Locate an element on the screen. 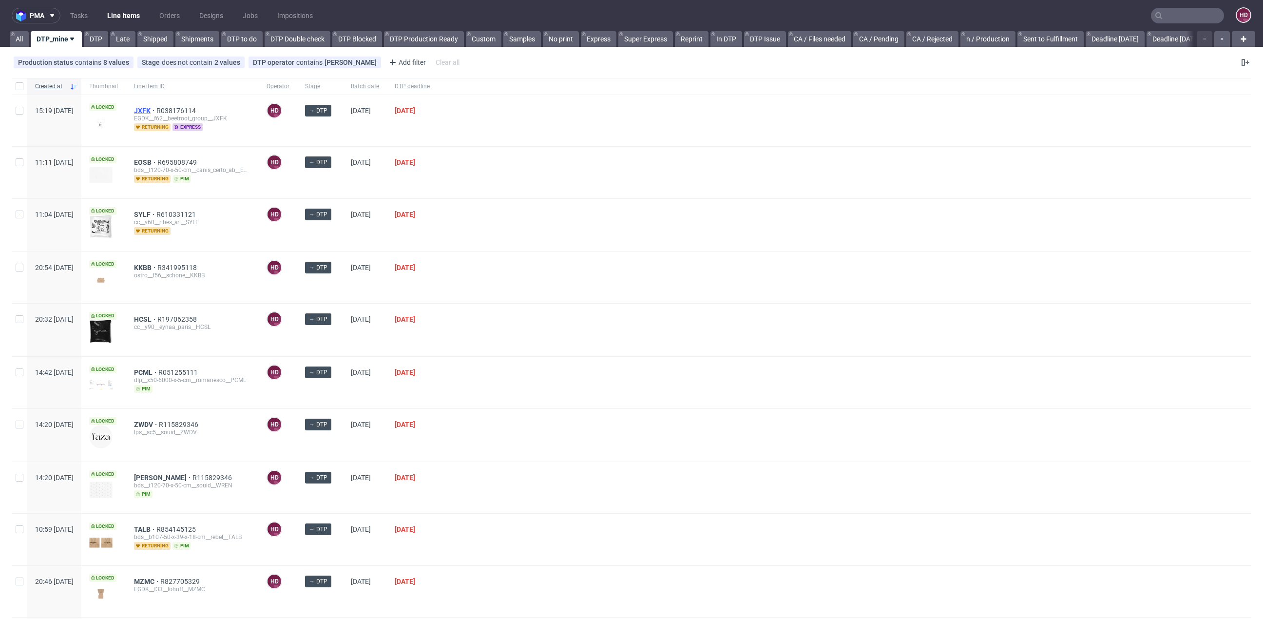 The width and height of the screenshot is (1263, 619). div: cc__y90__eynaa_paris__HCSL is located at coordinates (192, 327).